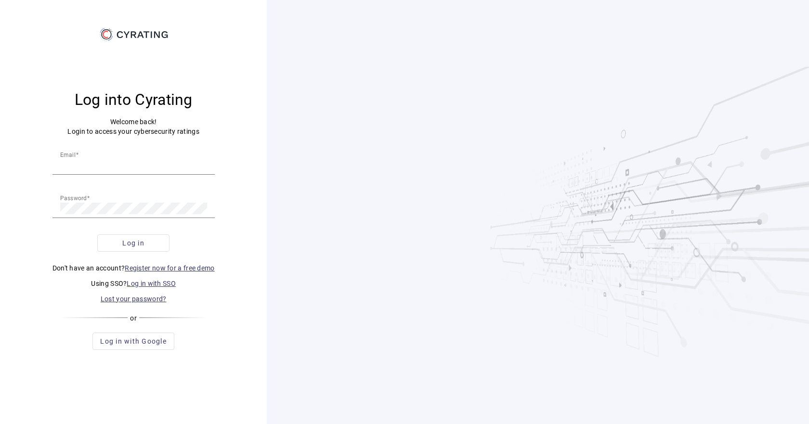 The image size is (809, 424). What do you see at coordinates (74, 198) in the screenshot?
I see `mat-label: Password` at bounding box center [74, 198].